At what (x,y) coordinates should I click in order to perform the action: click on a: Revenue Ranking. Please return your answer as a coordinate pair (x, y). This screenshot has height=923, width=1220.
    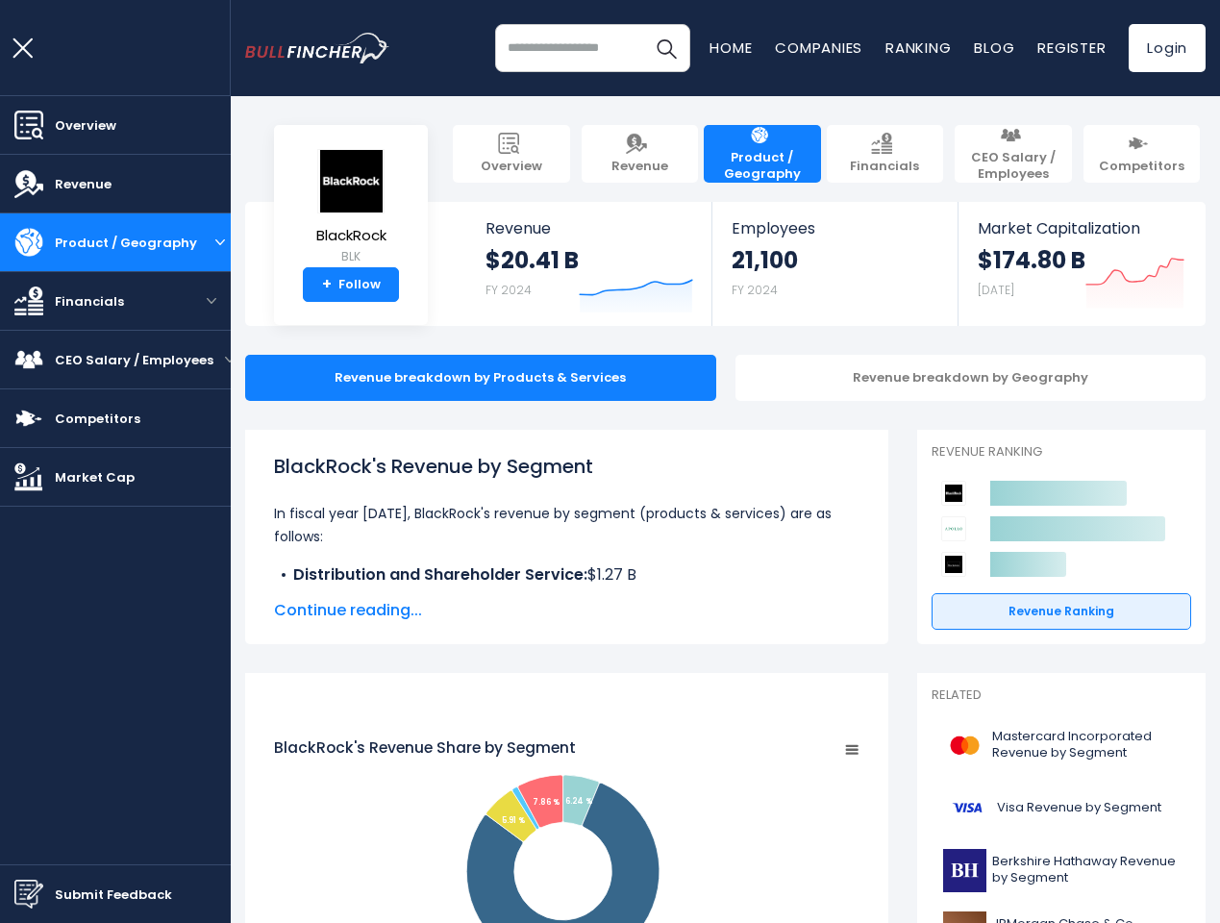
    Looking at the image, I should click on (1061, 611).